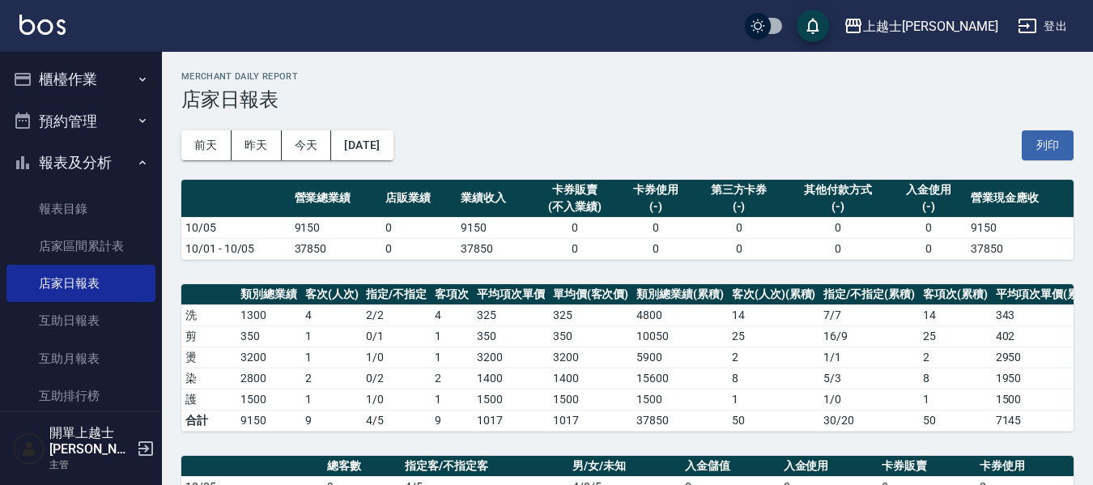 The width and height of the screenshot is (1093, 485). I want to click on div: (不入業績), so click(575, 207).